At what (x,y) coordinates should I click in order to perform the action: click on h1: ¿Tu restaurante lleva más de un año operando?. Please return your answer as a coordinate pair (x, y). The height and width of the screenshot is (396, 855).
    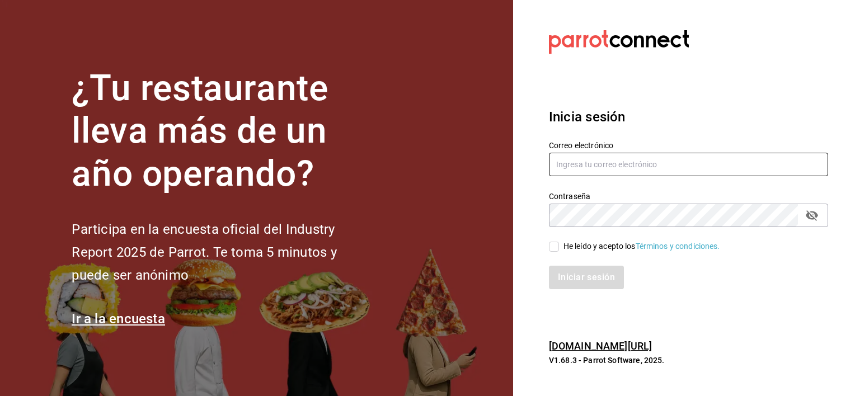
    Looking at the image, I should click on (223, 131).